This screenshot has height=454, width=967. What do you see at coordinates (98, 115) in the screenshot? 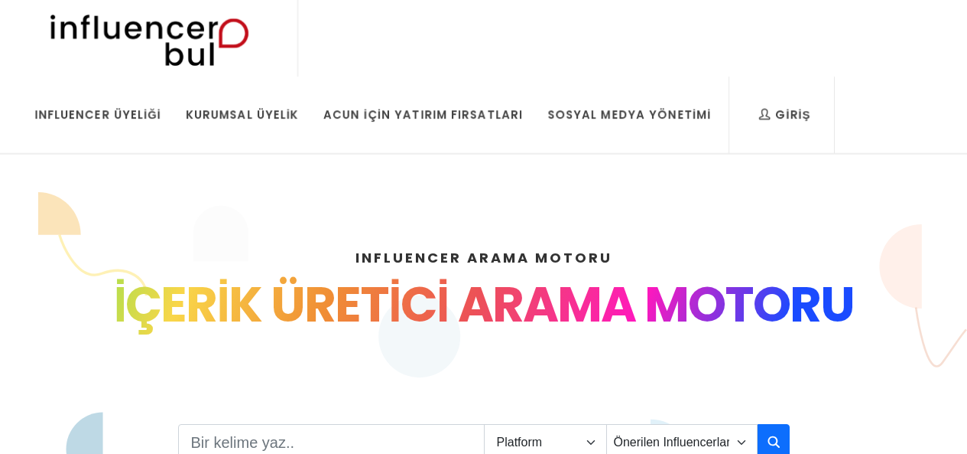
I see `a: Influencer Üyeliği` at bounding box center [98, 115].